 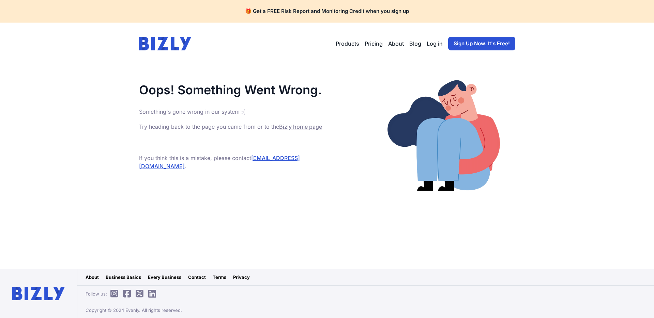 What do you see at coordinates (241, 277) in the screenshot?
I see `a: Privacy` at bounding box center [241, 277].